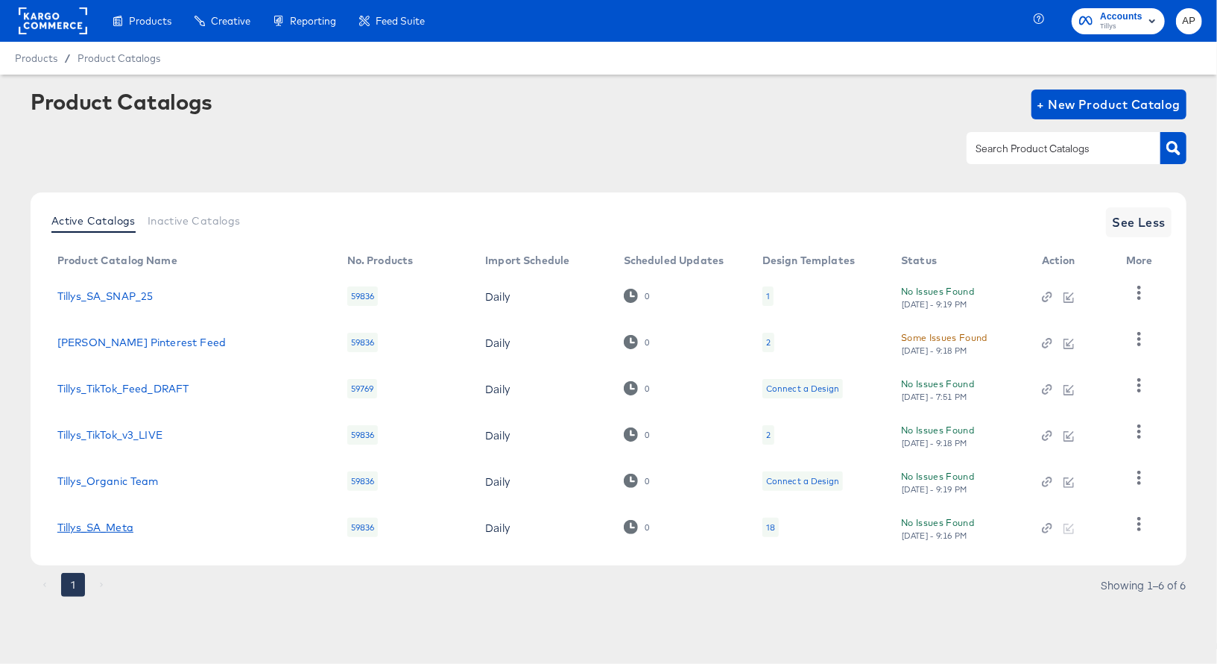 This screenshot has width=1217, height=664. I want to click on a: Tillys_TikTok_v3_LIVE, so click(110, 435).